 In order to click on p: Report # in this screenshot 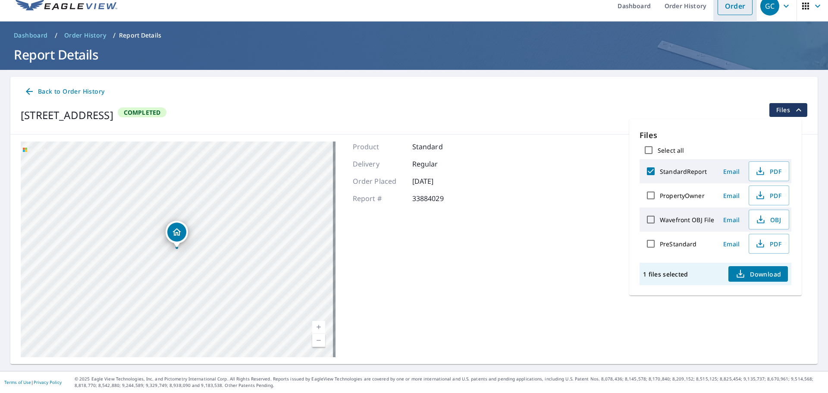, I will do `click(379, 198)`.